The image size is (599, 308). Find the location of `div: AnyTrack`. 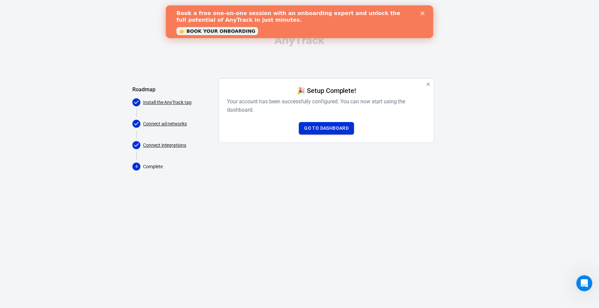

div: AnyTrack is located at coordinates (299, 40).